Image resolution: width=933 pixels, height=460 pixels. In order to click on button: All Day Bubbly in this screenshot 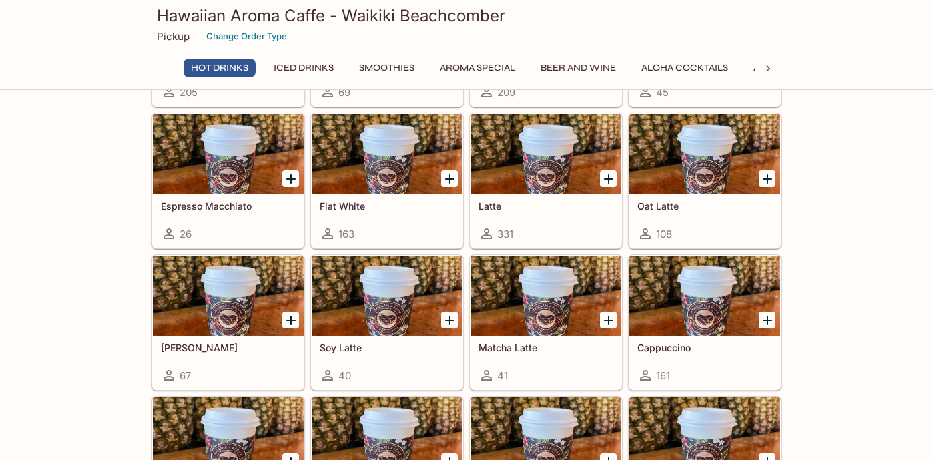, I will do `click(791, 68)`.